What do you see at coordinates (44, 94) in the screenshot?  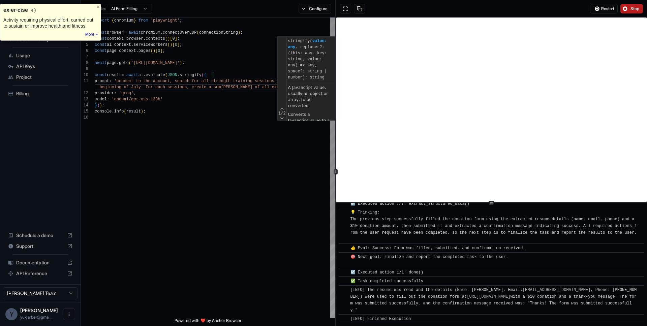 I see `span: Billing` at bounding box center [44, 94].